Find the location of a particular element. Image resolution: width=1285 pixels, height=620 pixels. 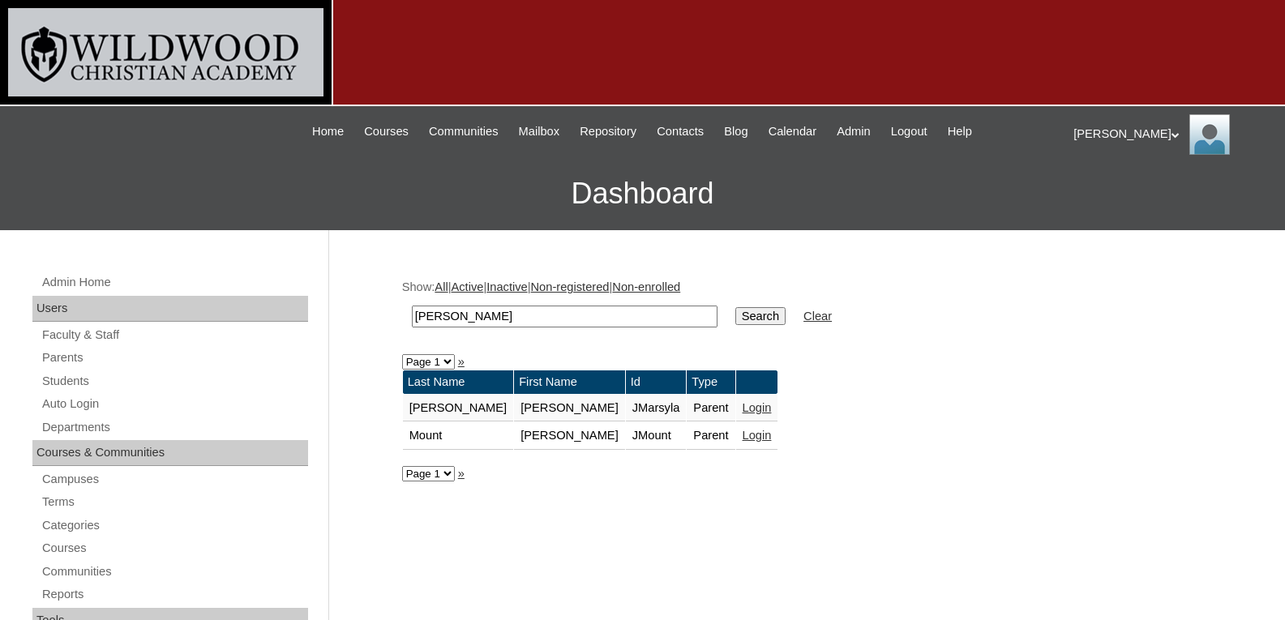

a: Terms is located at coordinates (174, 502).